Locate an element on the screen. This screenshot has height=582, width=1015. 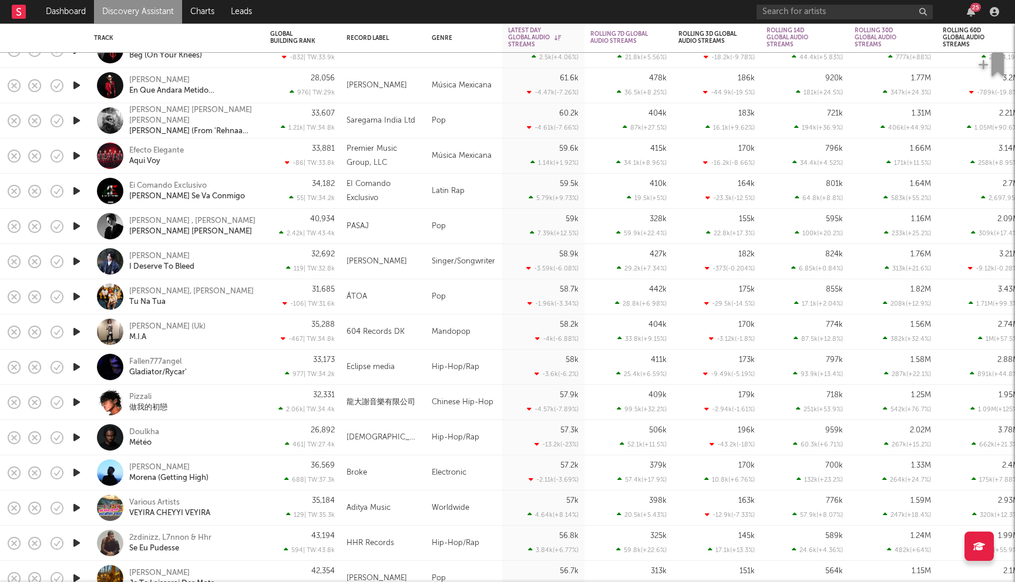
div: 59.9k ( +22.4 % ) is located at coordinates (641, 233).